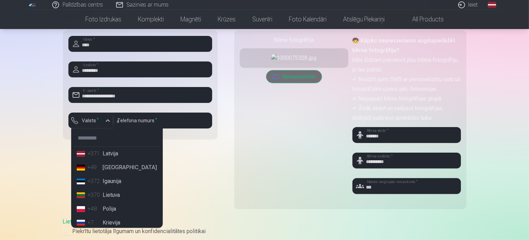 The height and width of the screenshot is (240, 529). Describe the element at coordinates (191, 19) in the screenshot. I see `a: Magnēti` at that location.